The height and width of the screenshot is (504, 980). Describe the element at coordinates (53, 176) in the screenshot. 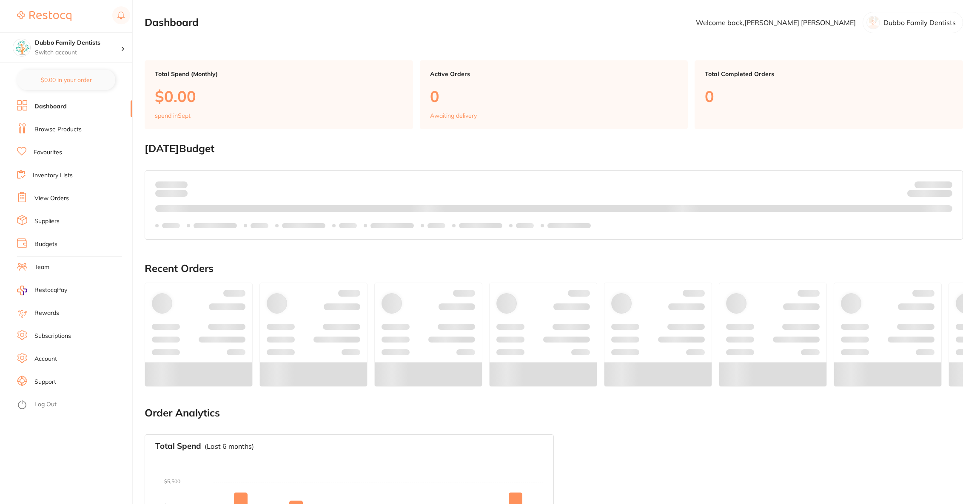

I see `a: Inventory Lists` at that location.